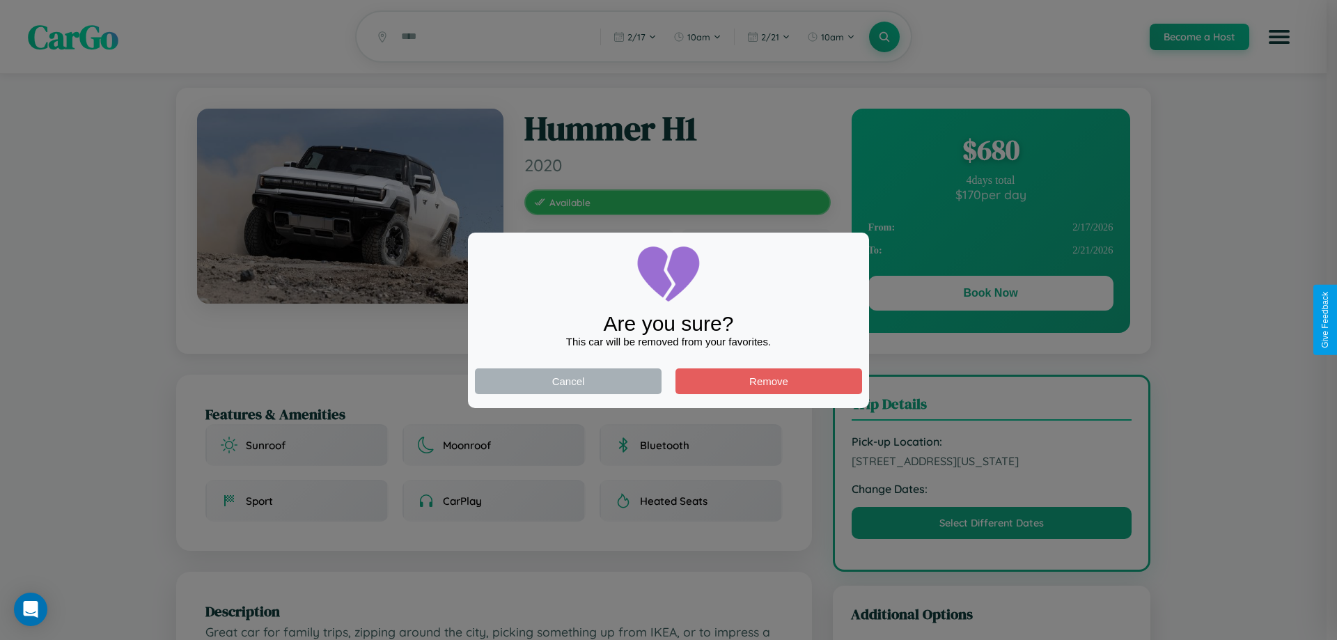  What do you see at coordinates (31, 609) in the screenshot?
I see `div: Open Intercom Messenger` at bounding box center [31, 609].